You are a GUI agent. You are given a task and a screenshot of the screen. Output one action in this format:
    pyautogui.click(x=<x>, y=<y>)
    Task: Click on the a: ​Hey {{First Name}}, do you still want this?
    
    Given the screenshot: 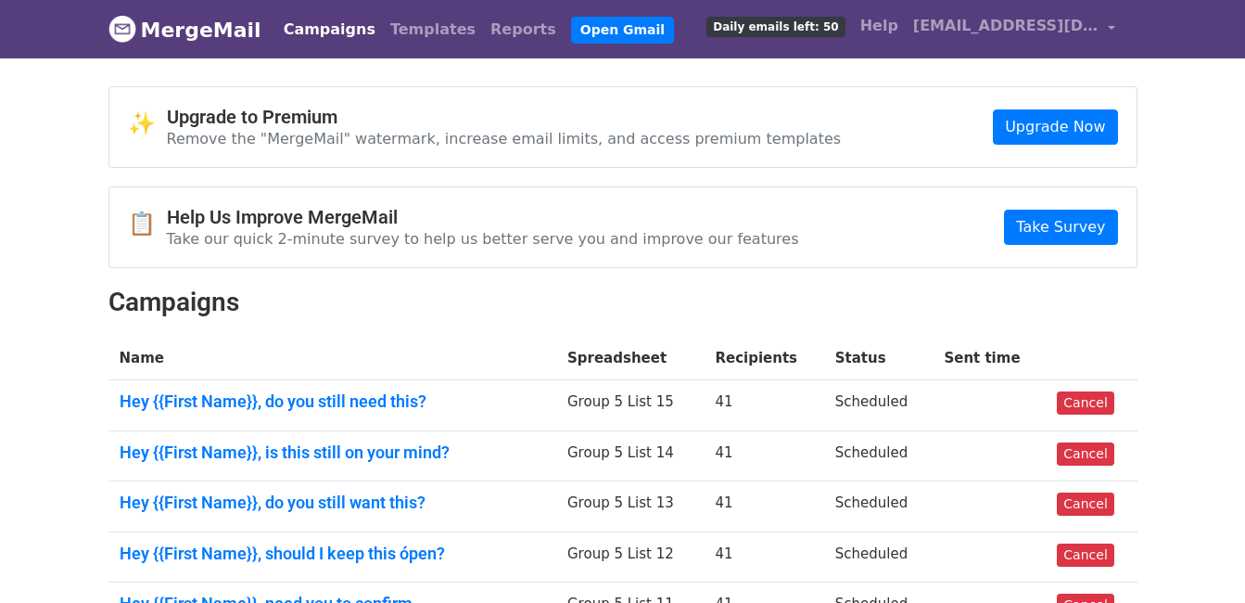 What is the action you would take?
    pyautogui.click(x=333, y=503)
    